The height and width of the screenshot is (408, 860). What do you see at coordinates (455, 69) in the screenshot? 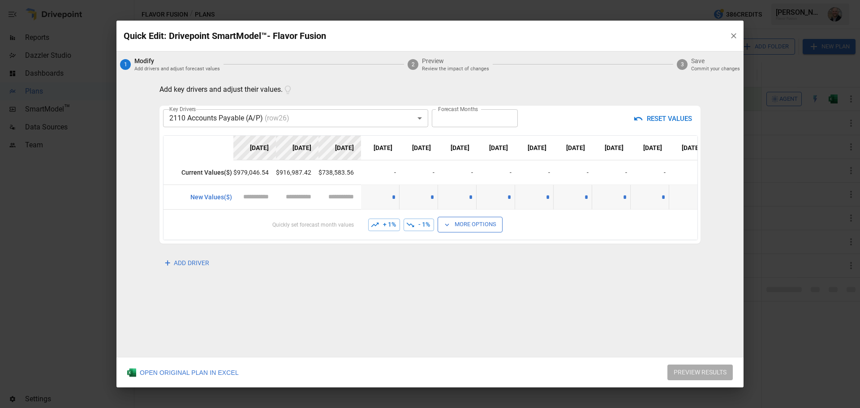
I see `p: Review the impact of changes` at bounding box center [455, 69].